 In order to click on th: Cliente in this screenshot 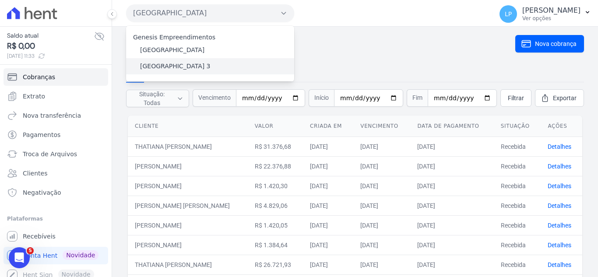, I will do `click(188, 126)`.